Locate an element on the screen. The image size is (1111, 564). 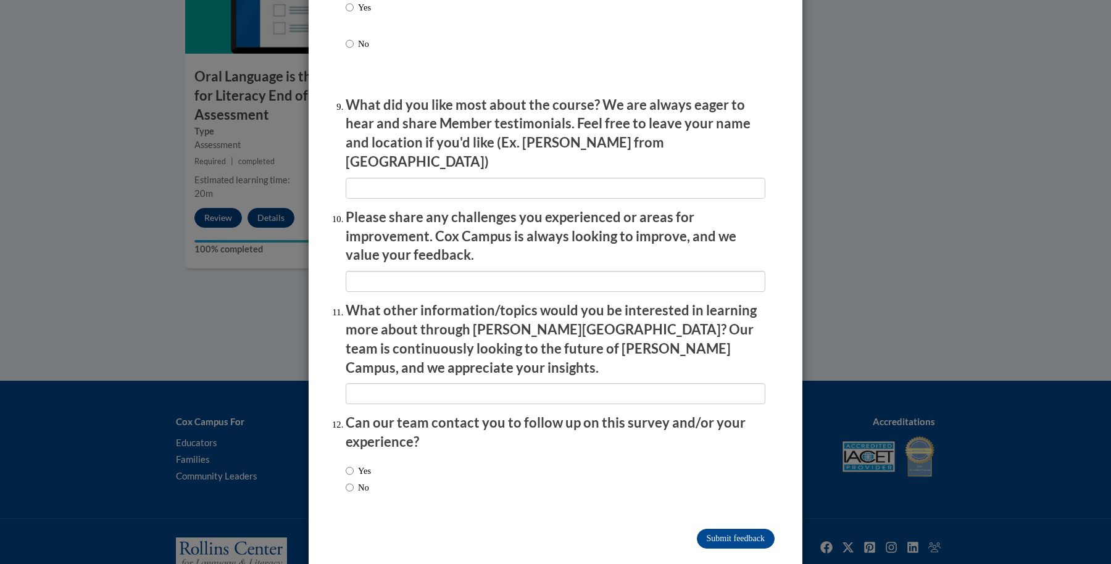
label: Yes is located at coordinates (358, 471).